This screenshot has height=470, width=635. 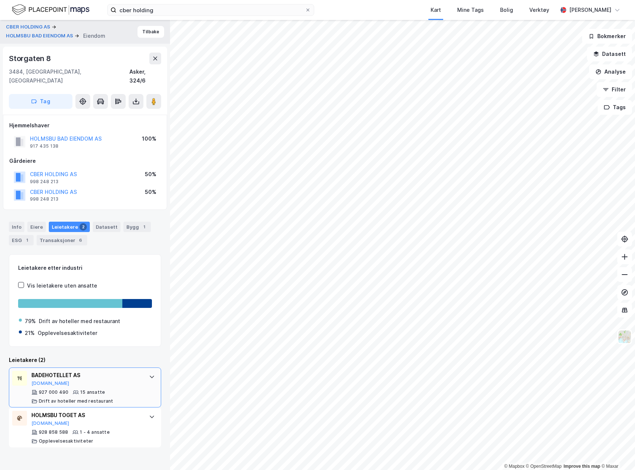 I want to click on div: 21%, so click(x=30, y=333).